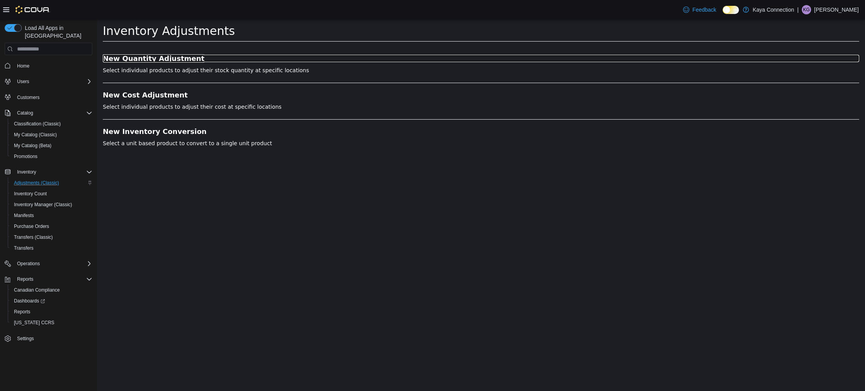 The width and height of the screenshot is (865, 391). Describe the element at coordinates (384, 112) in the screenshot. I see `h3: New Inventory Conversion` at that location.